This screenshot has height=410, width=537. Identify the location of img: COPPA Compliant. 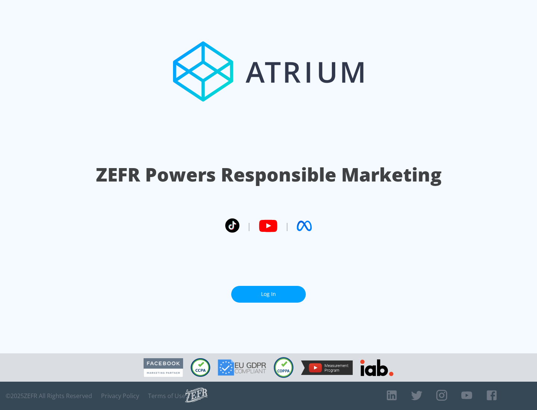
(283, 367).